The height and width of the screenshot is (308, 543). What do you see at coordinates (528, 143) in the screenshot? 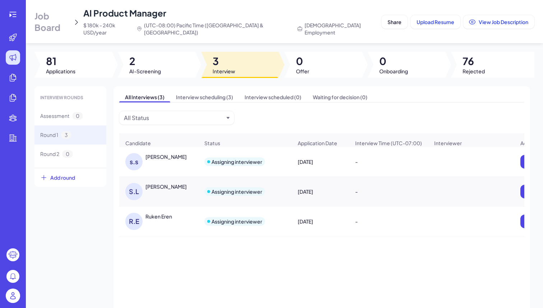
I see `span: Action` at bounding box center [528, 143].